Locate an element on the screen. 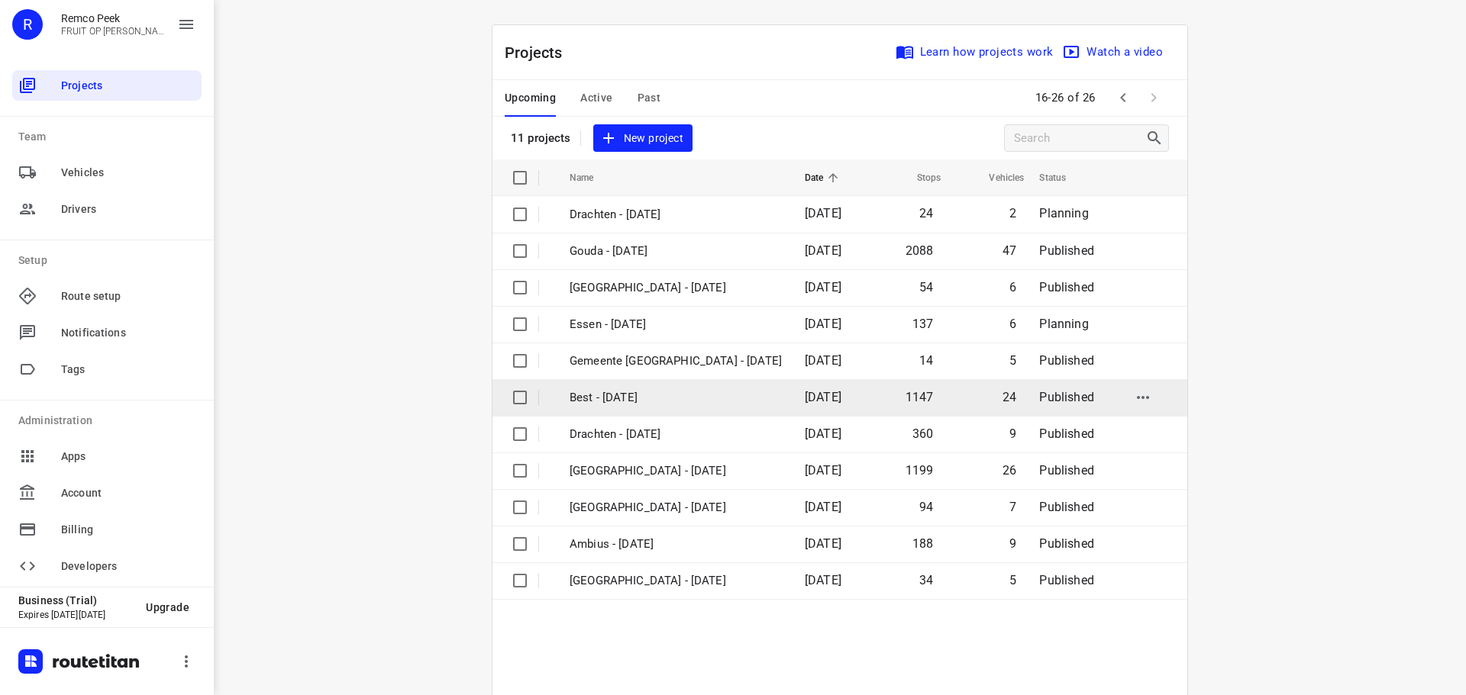 The width and height of the screenshot is (1466, 695). p: Gouda - Wednesday is located at coordinates (676, 251).